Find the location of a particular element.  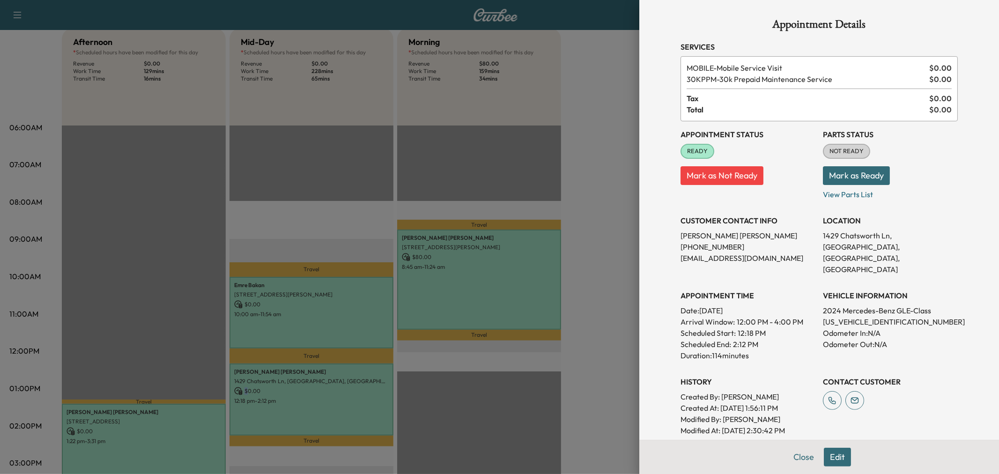

span: NOT READY is located at coordinates (847, 151).